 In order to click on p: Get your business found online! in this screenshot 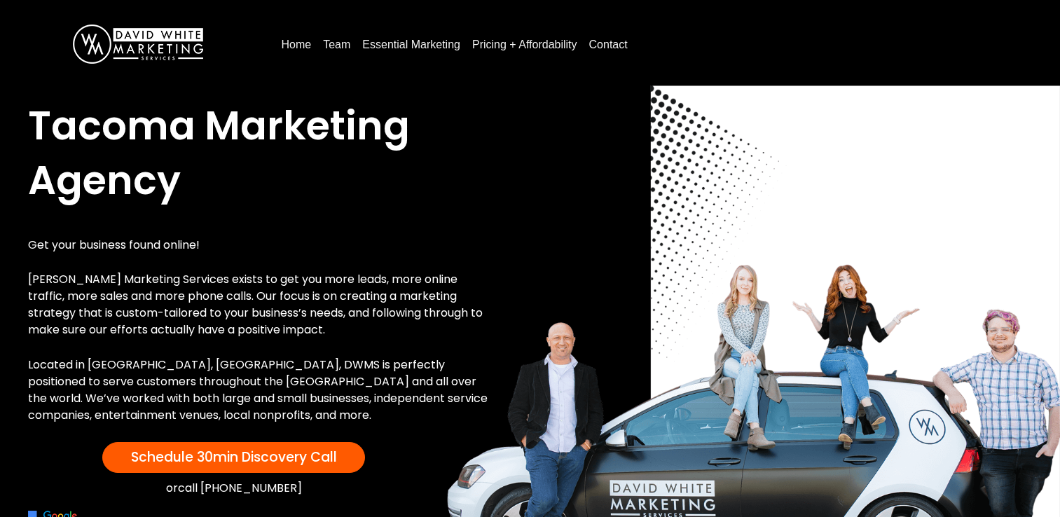, I will do `click(261, 245)`.